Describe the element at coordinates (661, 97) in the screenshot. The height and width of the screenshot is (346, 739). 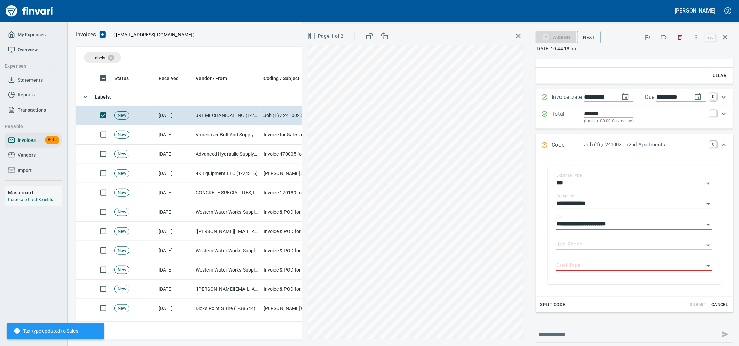
I see `p: Due` at that location.